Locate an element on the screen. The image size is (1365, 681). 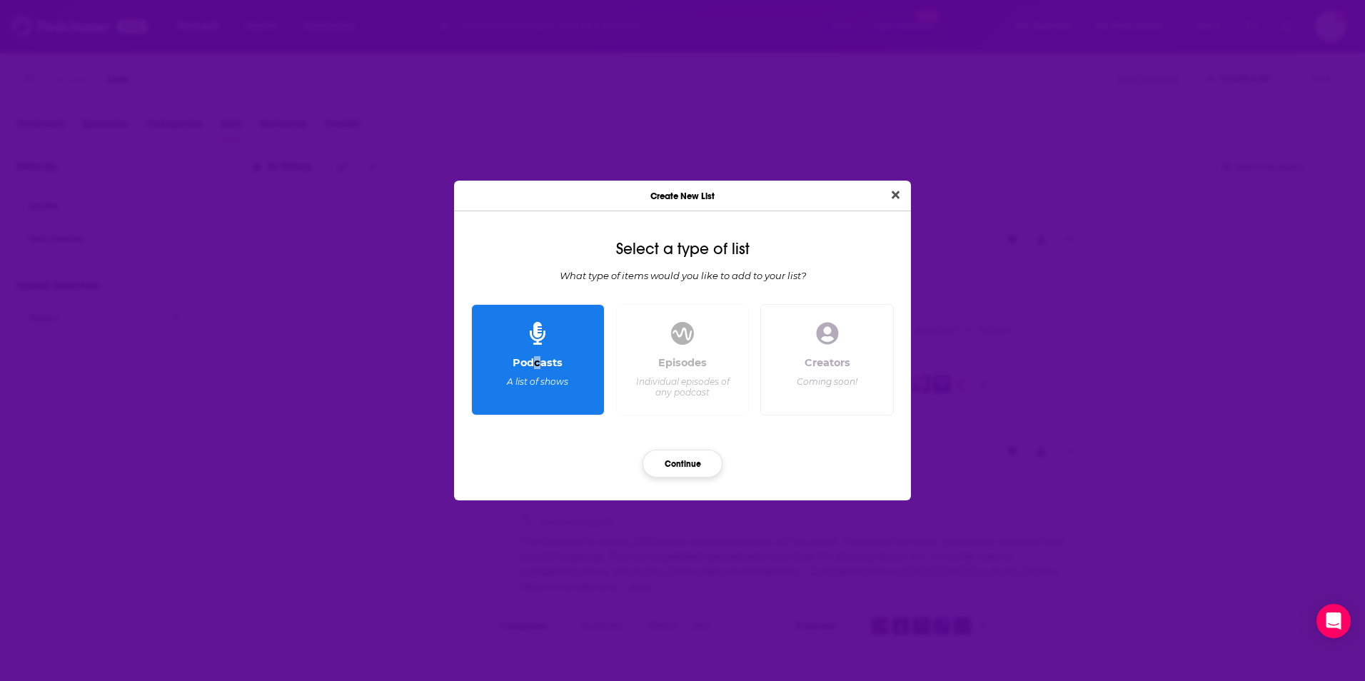
div: Coming soon! is located at coordinates (827, 381).